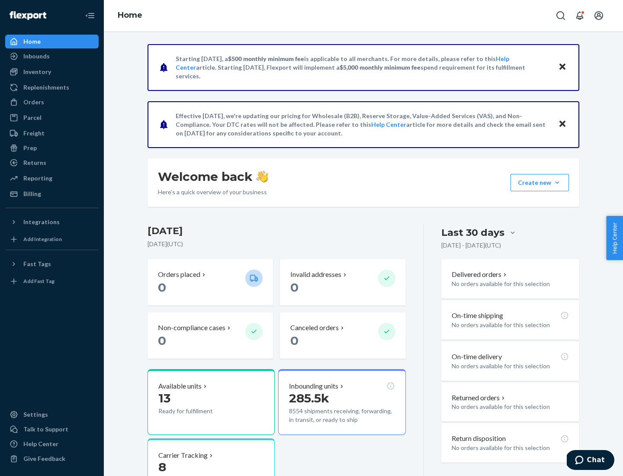  I want to click on a: Parcel, so click(52, 118).